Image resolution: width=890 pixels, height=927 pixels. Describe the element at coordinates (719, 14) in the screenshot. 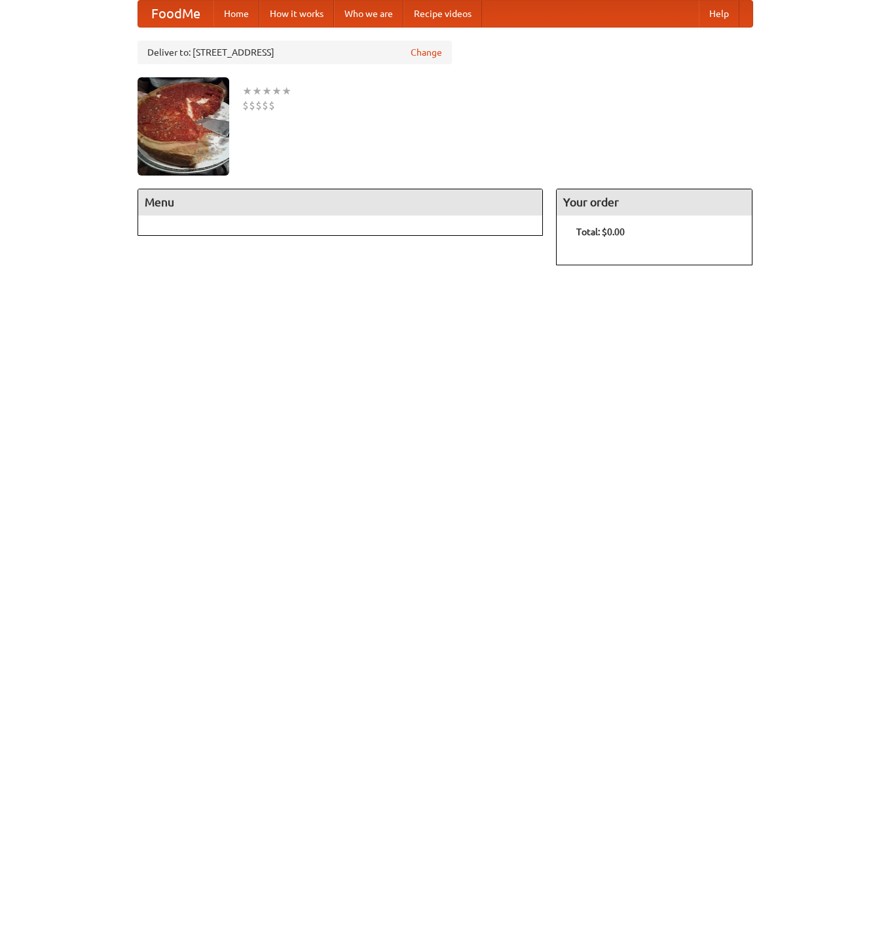

I see `a: Help` at that location.